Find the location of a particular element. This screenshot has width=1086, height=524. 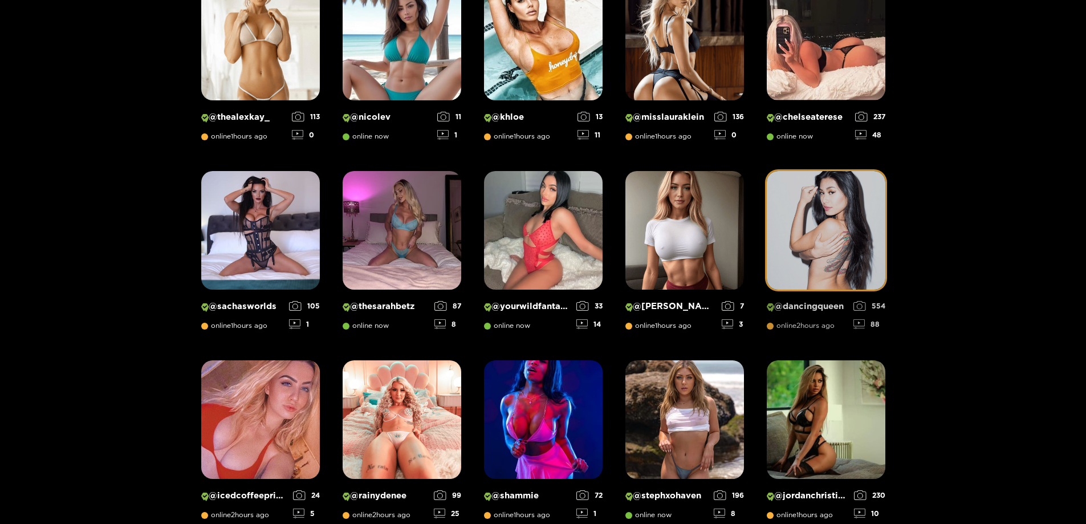

p: @ thealexkay_ is located at coordinates (243, 117).